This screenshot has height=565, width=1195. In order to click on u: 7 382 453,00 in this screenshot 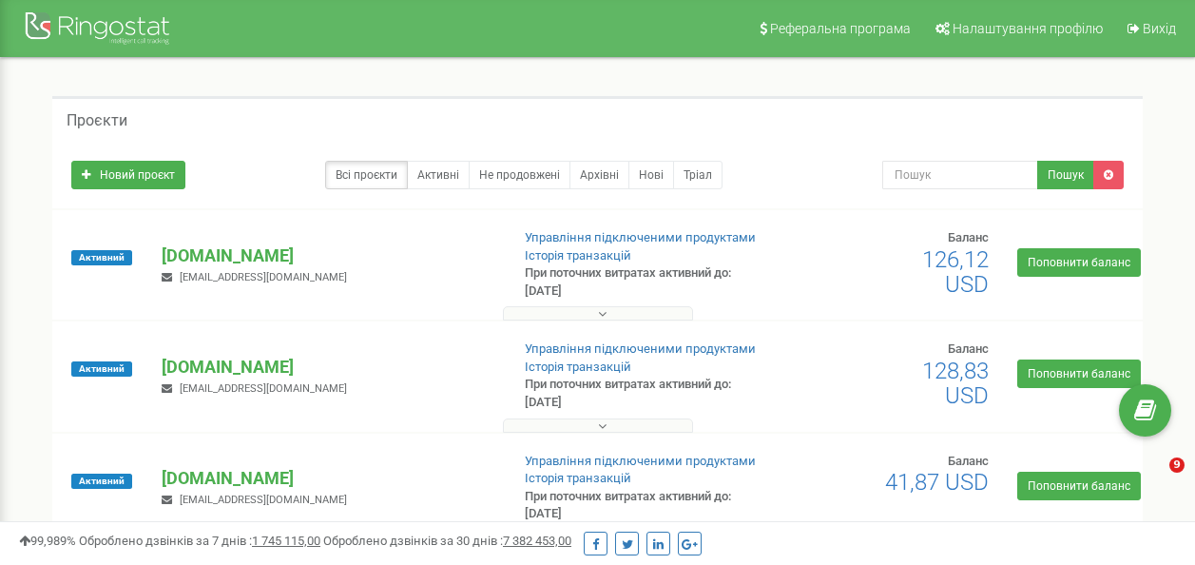, I will do `click(537, 540)`.